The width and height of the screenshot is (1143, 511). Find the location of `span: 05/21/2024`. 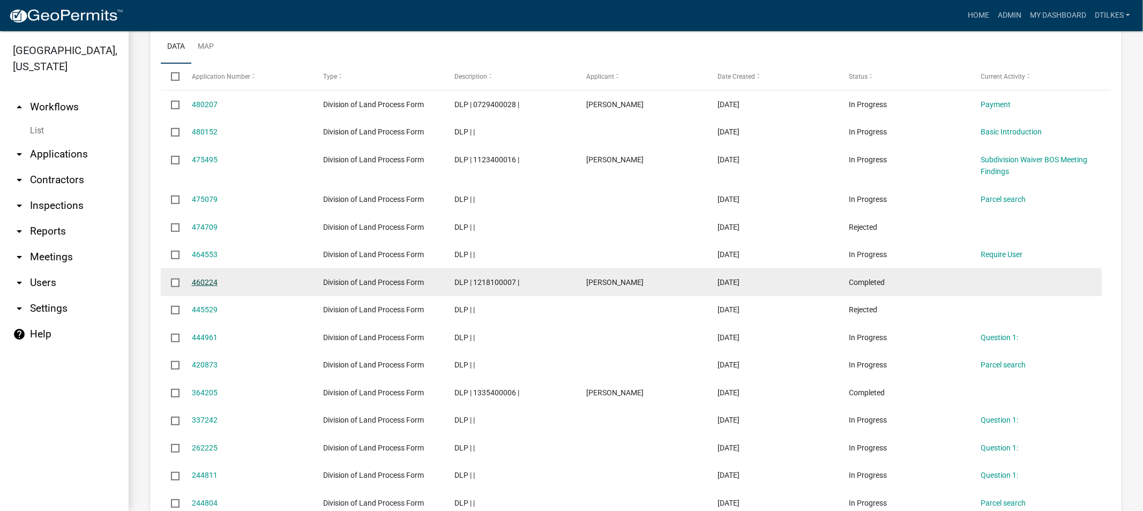

span: 05/21/2024 is located at coordinates (729, 448).